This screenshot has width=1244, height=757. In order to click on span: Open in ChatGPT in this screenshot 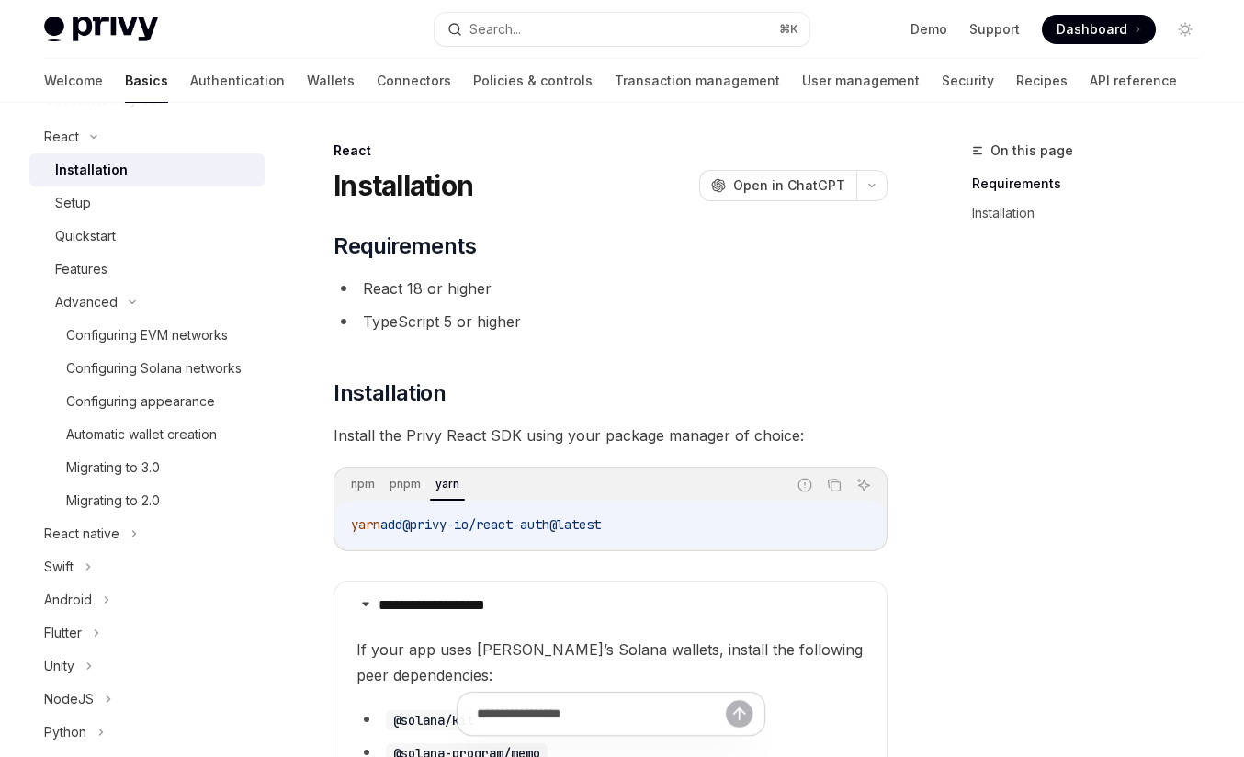, I will do `click(789, 186)`.